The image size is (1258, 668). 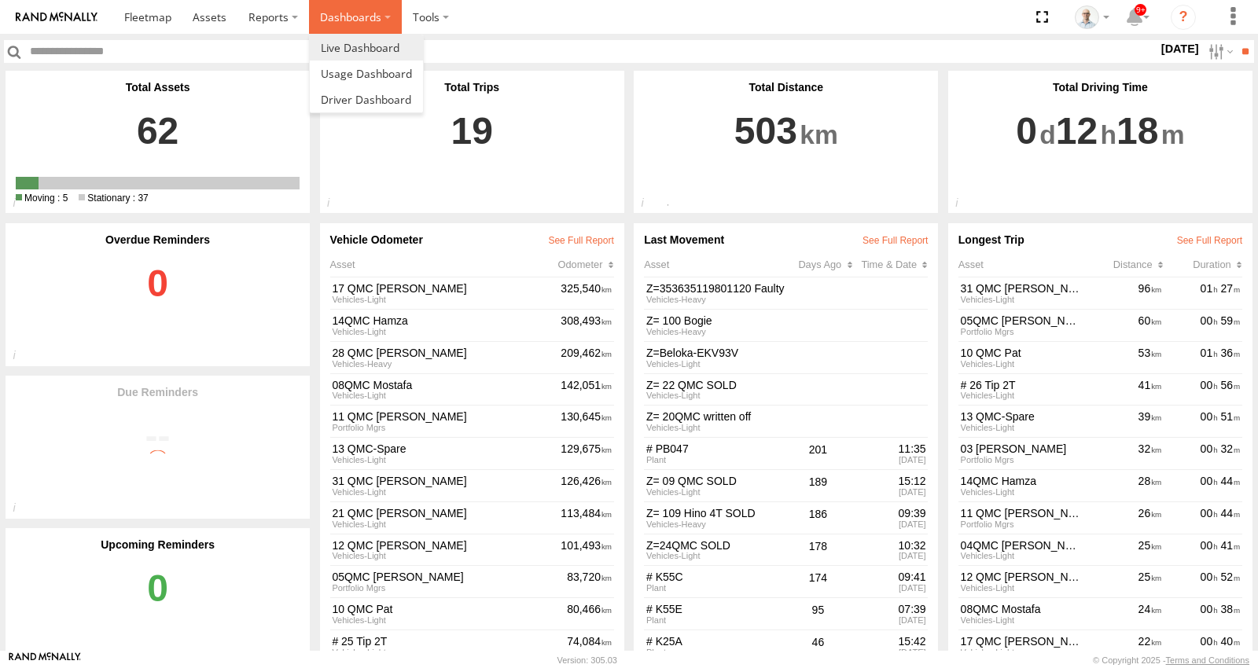 I want to click on div: Total Driving Time, so click(x=1100, y=87).